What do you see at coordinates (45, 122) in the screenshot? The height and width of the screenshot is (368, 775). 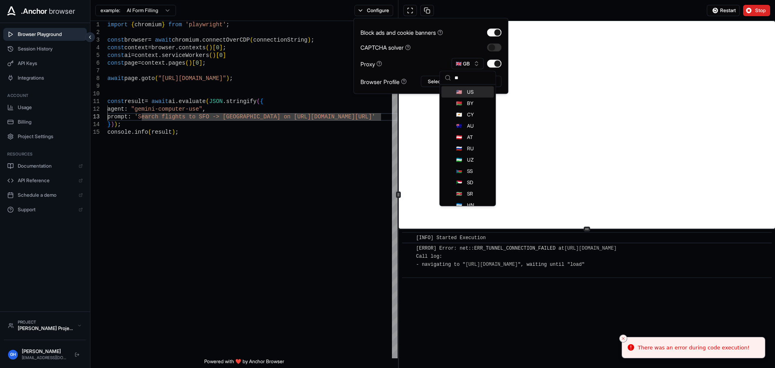 I see `button: Billing` at bounding box center [45, 122].